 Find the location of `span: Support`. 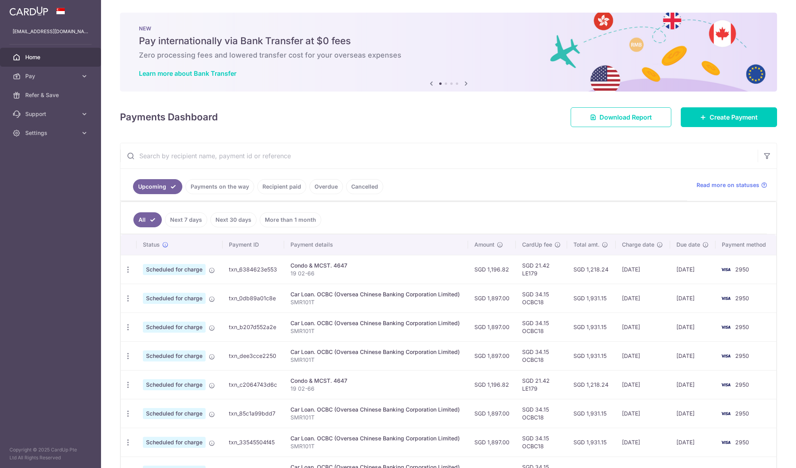

span: Support is located at coordinates (51, 114).